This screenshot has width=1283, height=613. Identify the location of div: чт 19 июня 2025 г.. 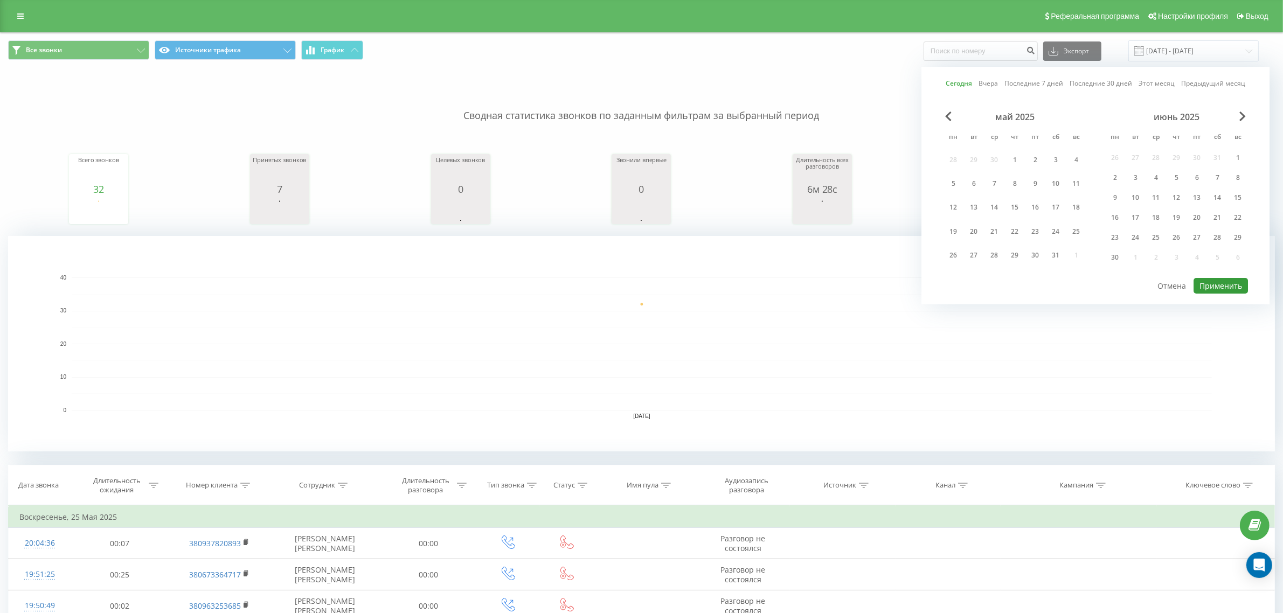
(1176, 218).